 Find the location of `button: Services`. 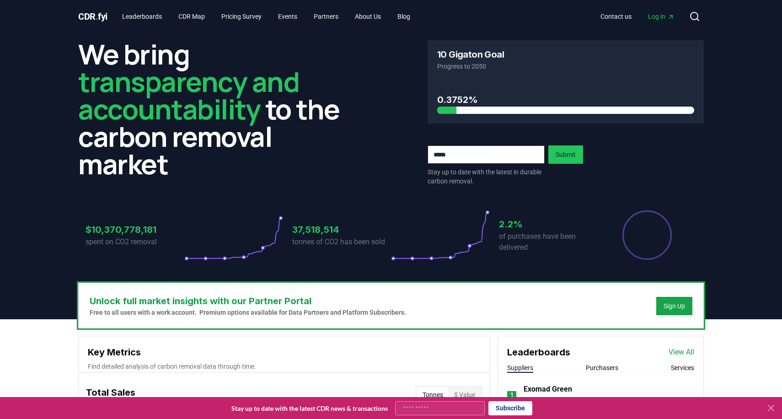

button: Services is located at coordinates (682, 367).